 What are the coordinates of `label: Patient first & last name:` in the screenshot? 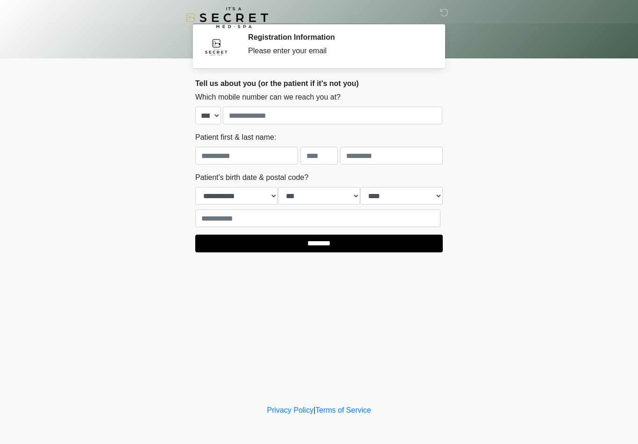 It's located at (235, 137).